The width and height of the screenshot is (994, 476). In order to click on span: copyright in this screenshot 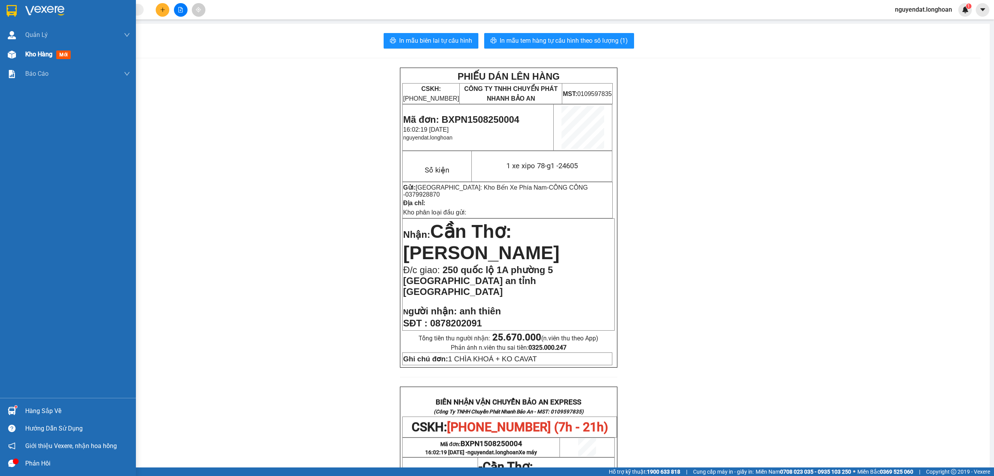, I will do `click(954, 471)`.